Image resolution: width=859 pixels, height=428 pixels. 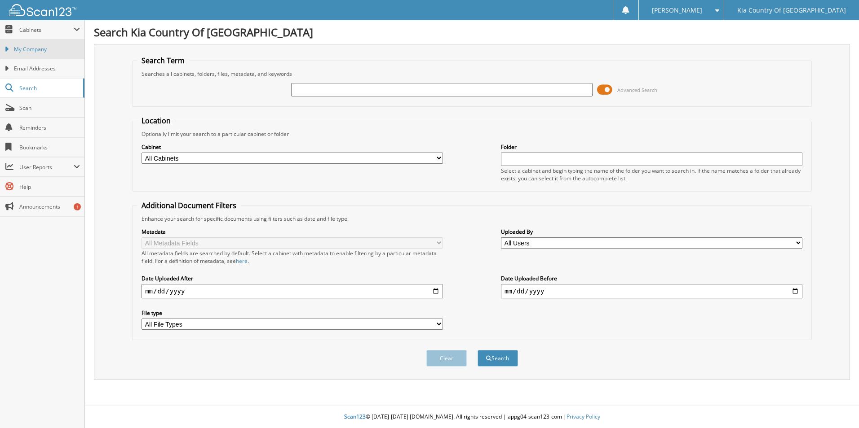 I want to click on span: Scan, so click(x=49, y=108).